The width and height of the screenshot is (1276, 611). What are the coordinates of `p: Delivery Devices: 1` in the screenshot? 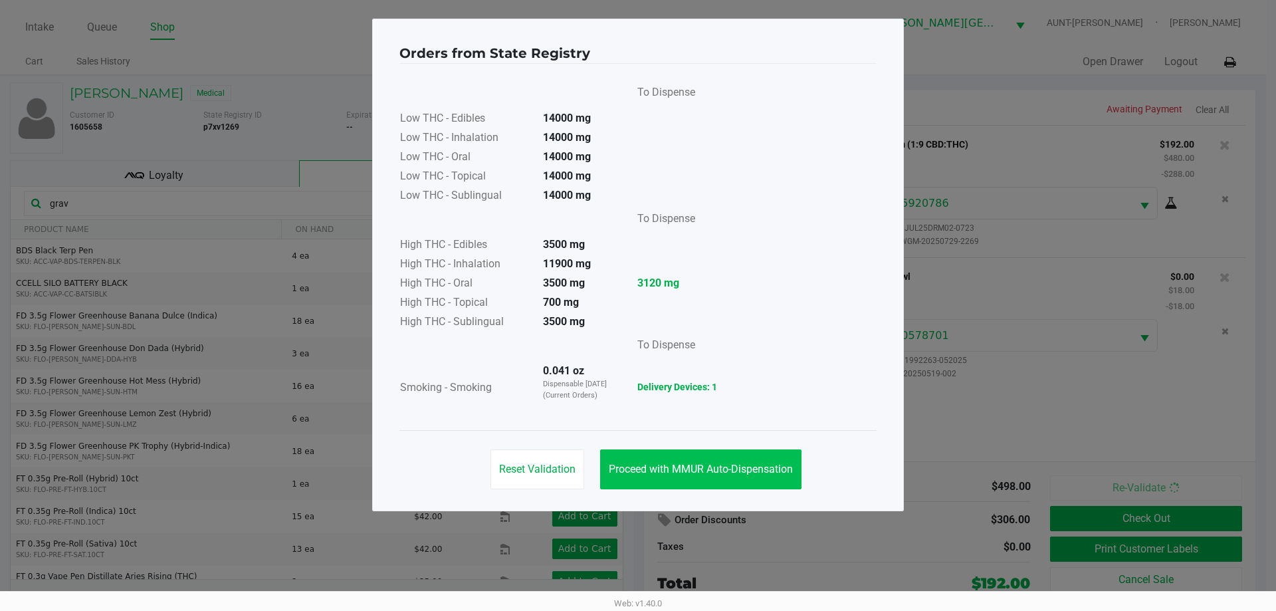 It's located at (677, 387).